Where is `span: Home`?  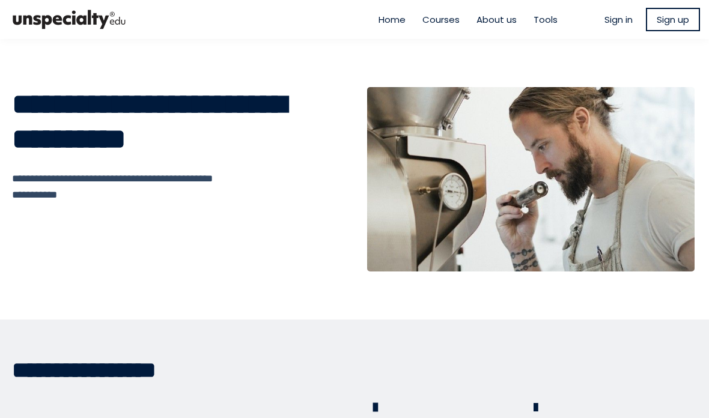 span: Home is located at coordinates (392, 19).